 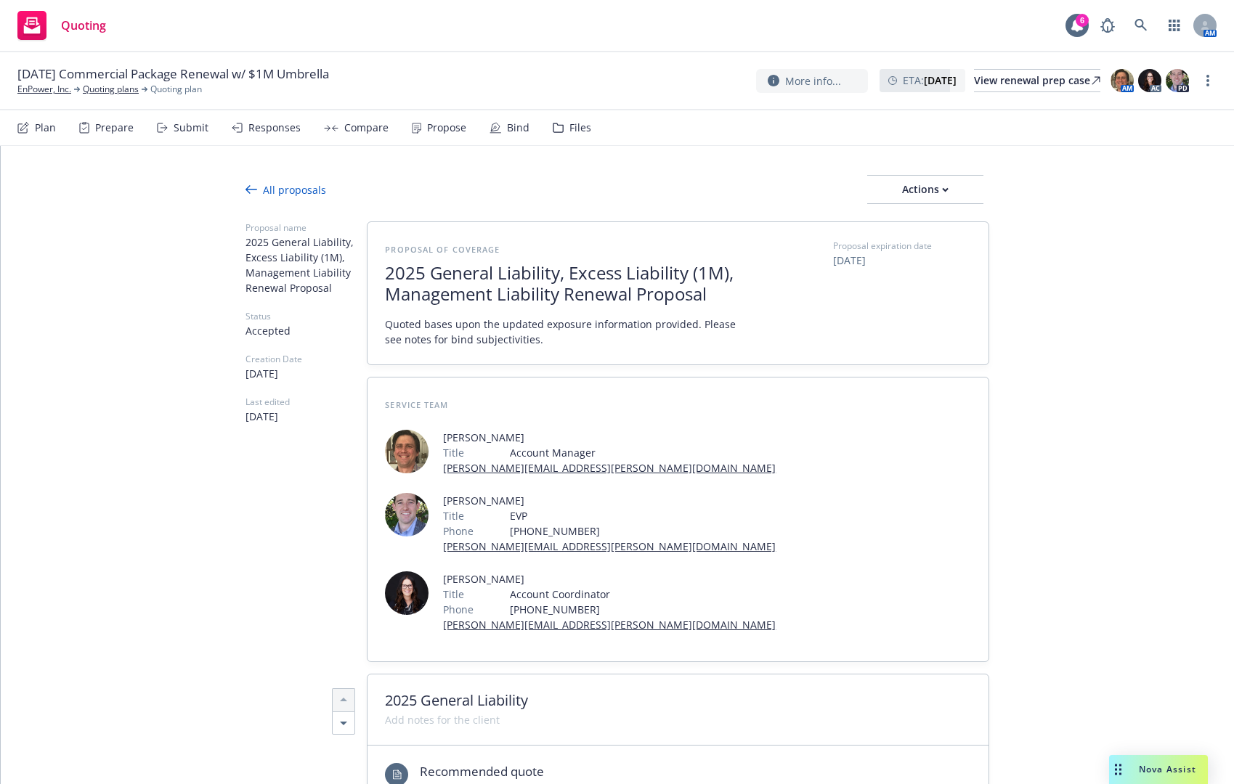 What do you see at coordinates (275, 128) in the screenshot?
I see `div: Responses` at bounding box center [275, 128].